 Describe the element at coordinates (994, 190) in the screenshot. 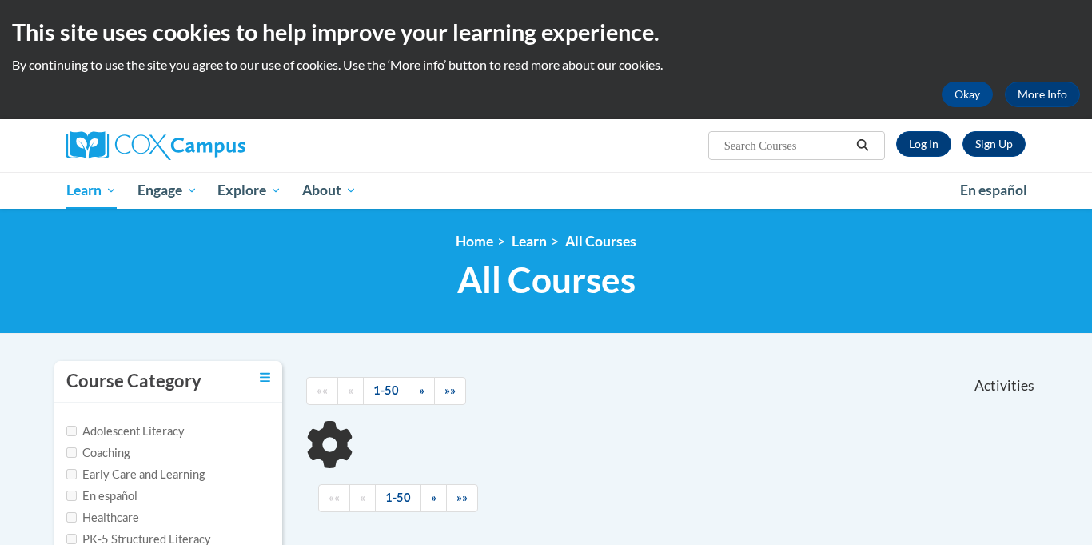

I see `span: En español` at that location.